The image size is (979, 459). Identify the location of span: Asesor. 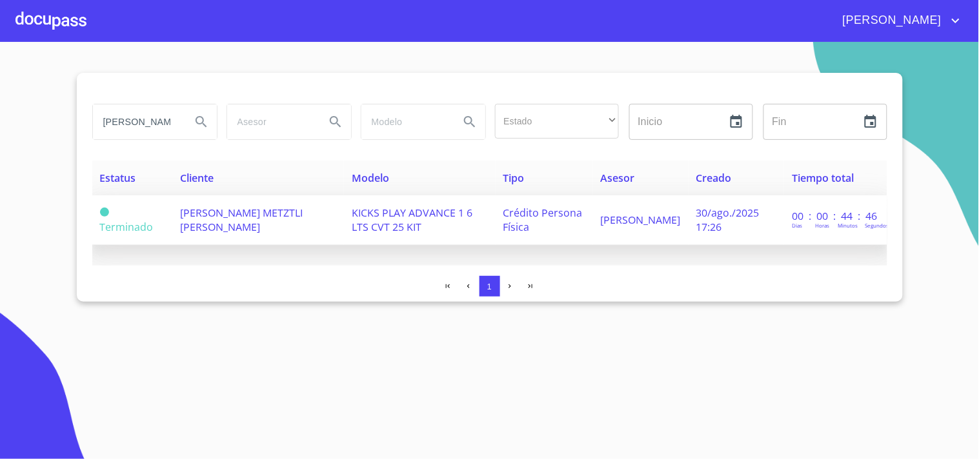
(618, 178).